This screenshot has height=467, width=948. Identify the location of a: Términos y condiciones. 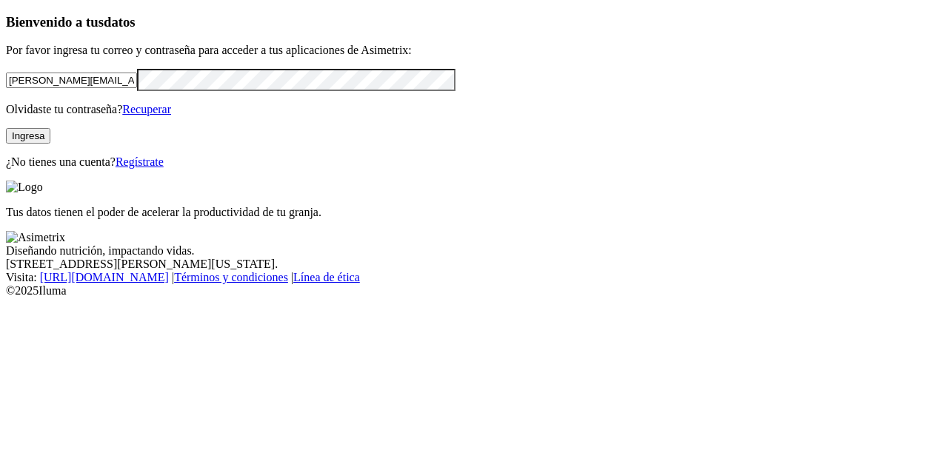
(231, 277).